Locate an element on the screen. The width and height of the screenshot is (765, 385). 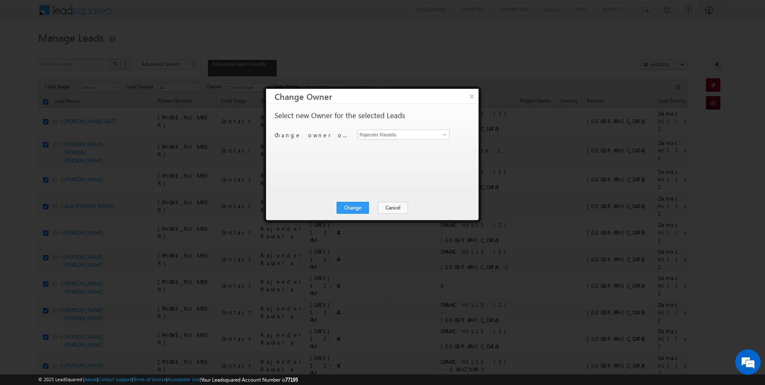
span: © 2025 LeadSquared | | | | | is located at coordinates (168, 379).